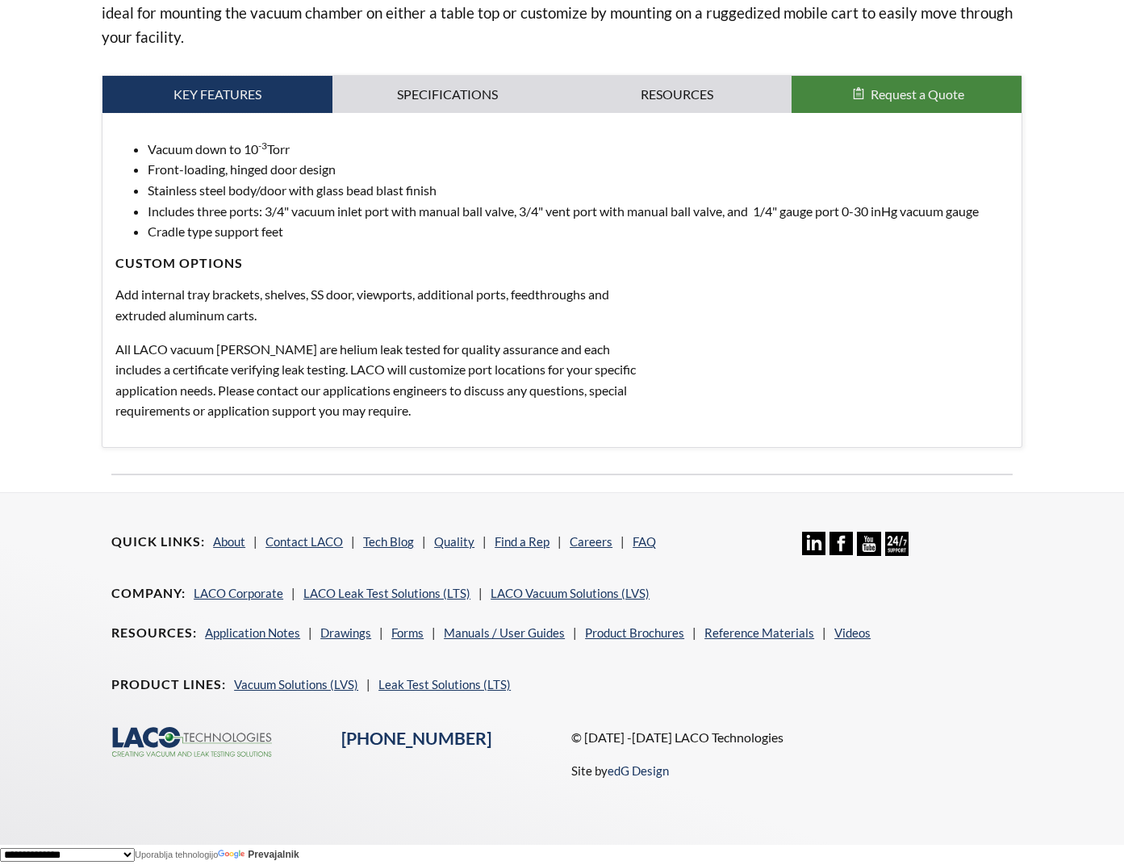 This screenshot has width=1124, height=865. I want to click on a: Specifications, so click(447, 94).